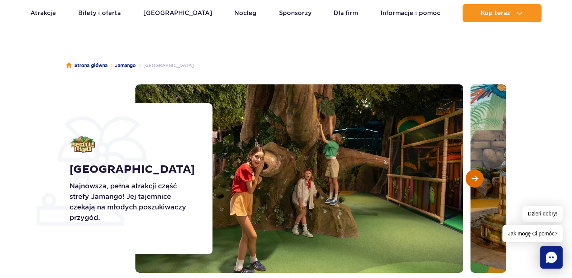 Image resolution: width=572 pixels, height=278 pixels. What do you see at coordinates (87, 65) in the screenshot?
I see `a: Strona główna` at bounding box center [87, 65].